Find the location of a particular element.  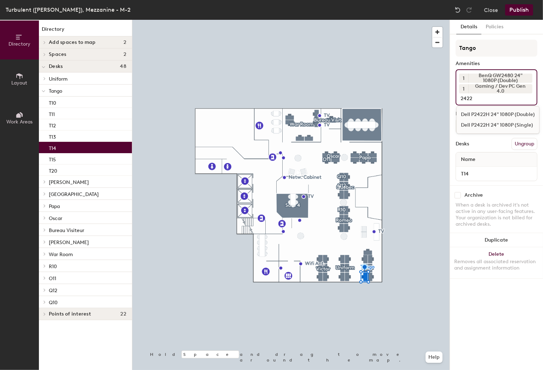

span: War Room is located at coordinates (61, 255).